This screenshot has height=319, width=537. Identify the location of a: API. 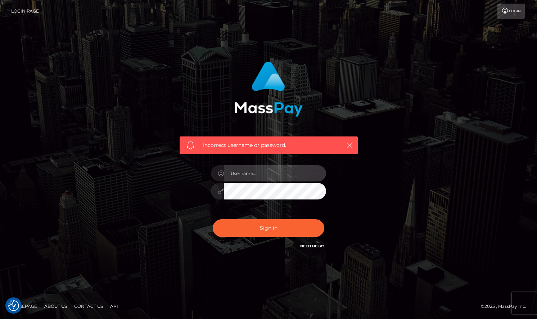
(114, 306).